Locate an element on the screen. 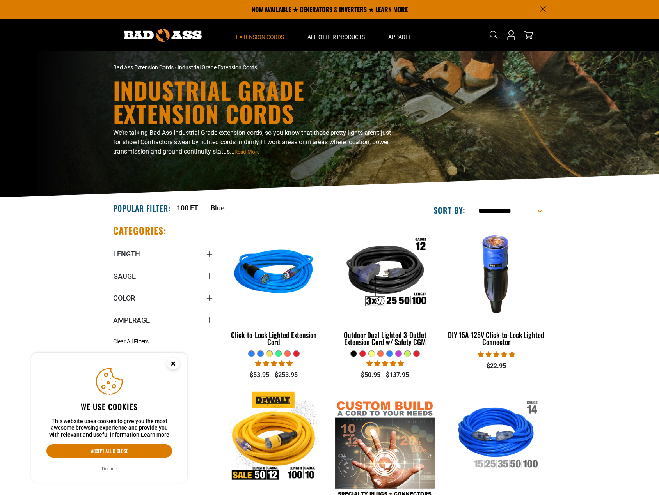  nav: breadcrumbs is located at coordinates (255, 67).